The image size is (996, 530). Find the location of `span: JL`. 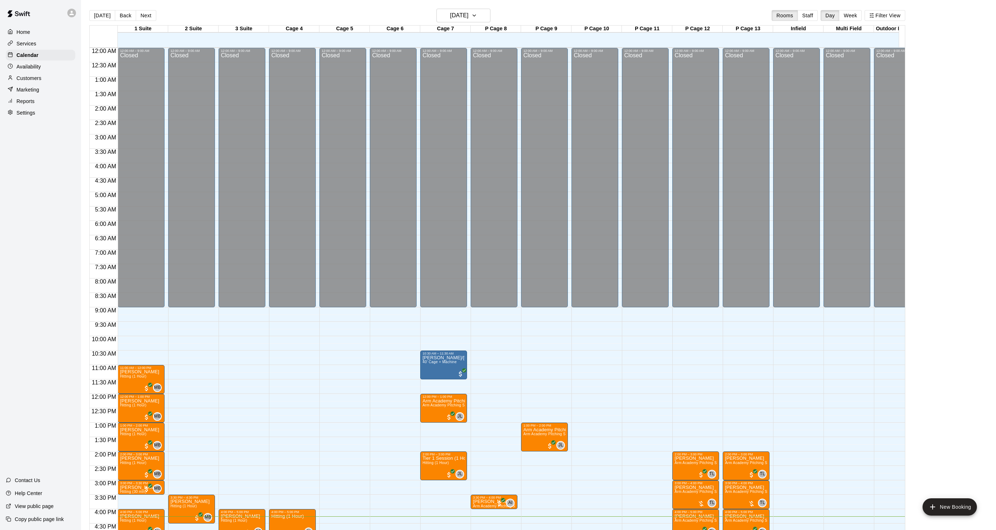

span: JL is located at coordinates (460, 416).